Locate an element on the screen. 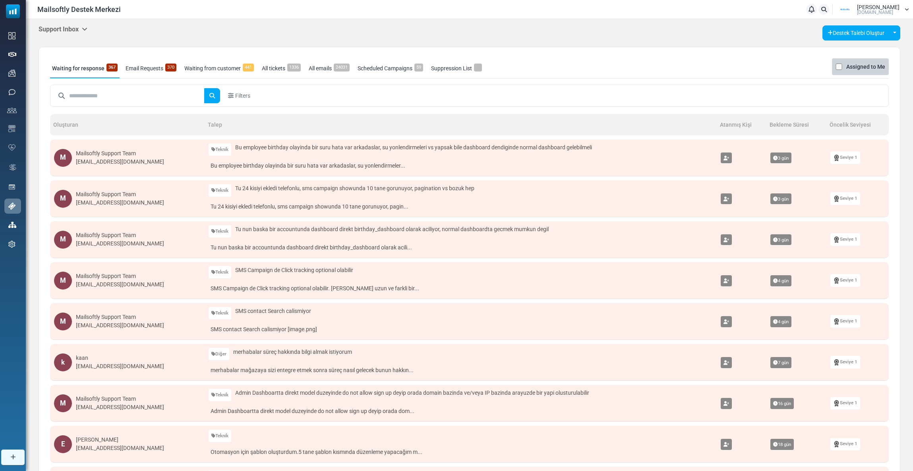 The height and width of the screenshot is (471, 913). img: mailsoftly_icon_blue_white.svg is located at coordinates (13, 11).